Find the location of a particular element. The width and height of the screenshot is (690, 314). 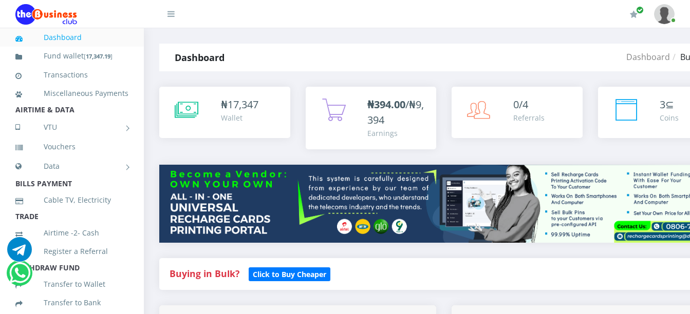

a: Data is located at coordinates (72, 166).